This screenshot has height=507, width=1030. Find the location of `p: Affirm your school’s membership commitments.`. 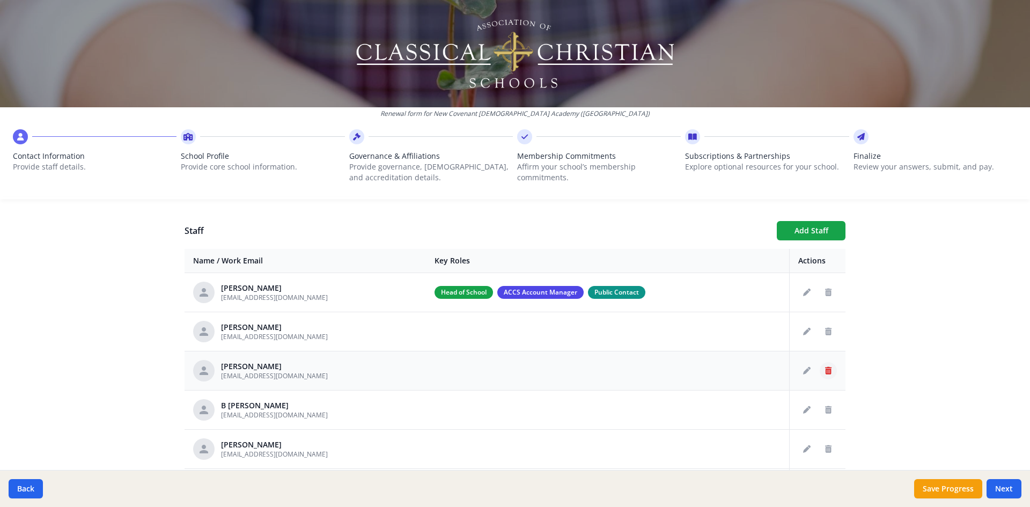

p: Affirm your school’s membership commitments. is located at coordinates (599, 172).